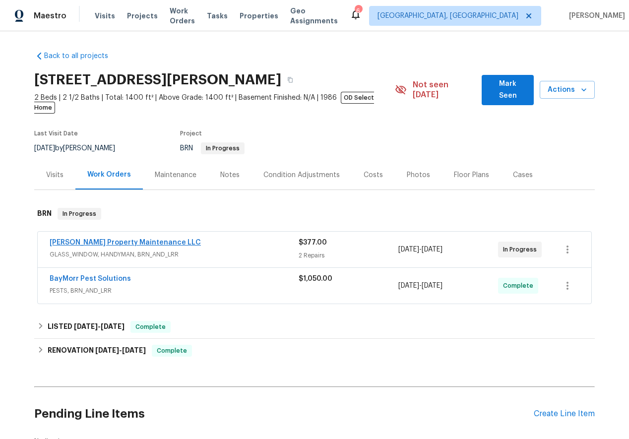 This screenshot has height=439, width=629. I want to click on button: Mark Seen, so click(508, 90).